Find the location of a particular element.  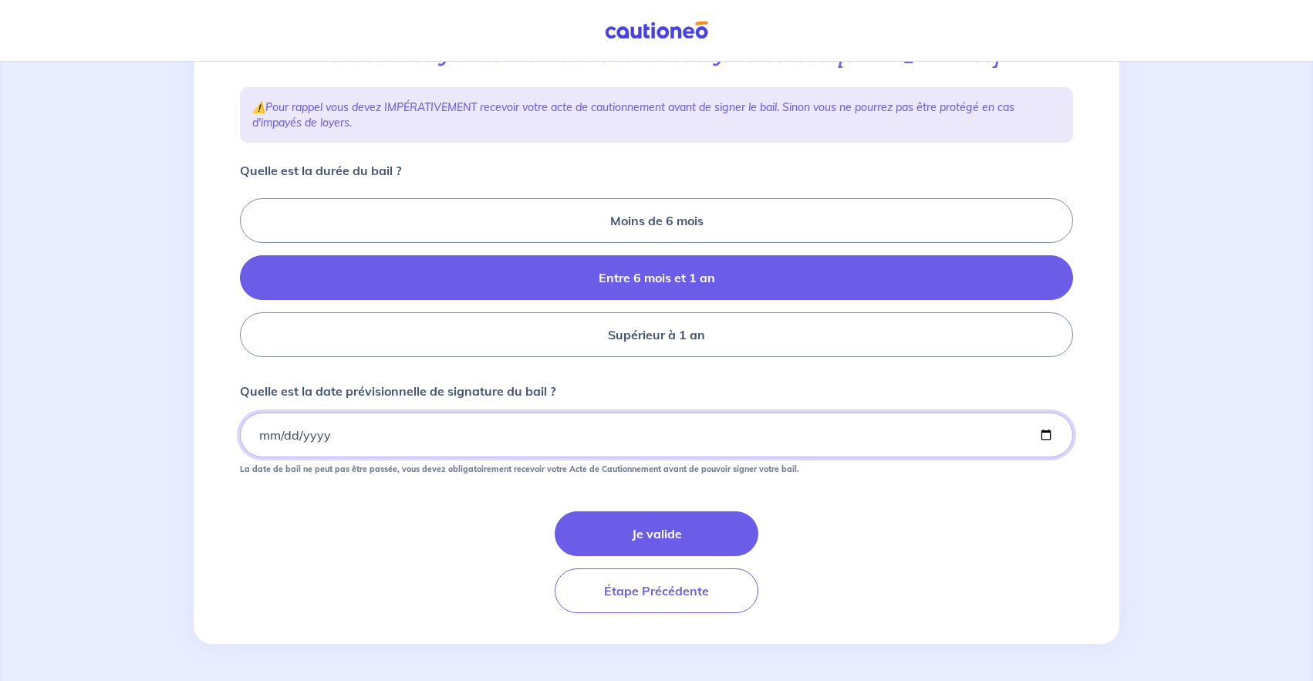

button: Étape Précédente is located at coordinates (657, 591).